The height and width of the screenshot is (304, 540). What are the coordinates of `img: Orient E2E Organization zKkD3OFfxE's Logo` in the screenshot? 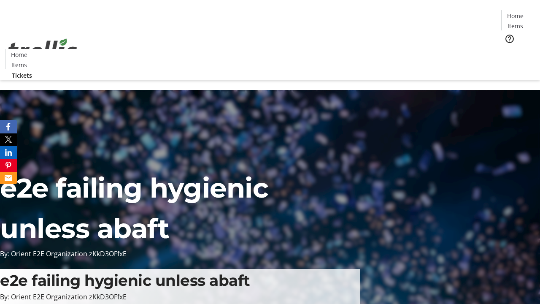 It's located at (43, 50).